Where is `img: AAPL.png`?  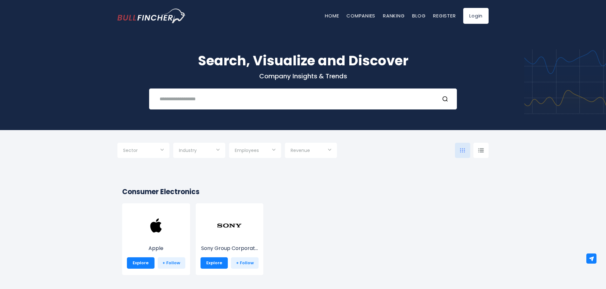 img: AAPL.png is located at coordinates (156, 226).